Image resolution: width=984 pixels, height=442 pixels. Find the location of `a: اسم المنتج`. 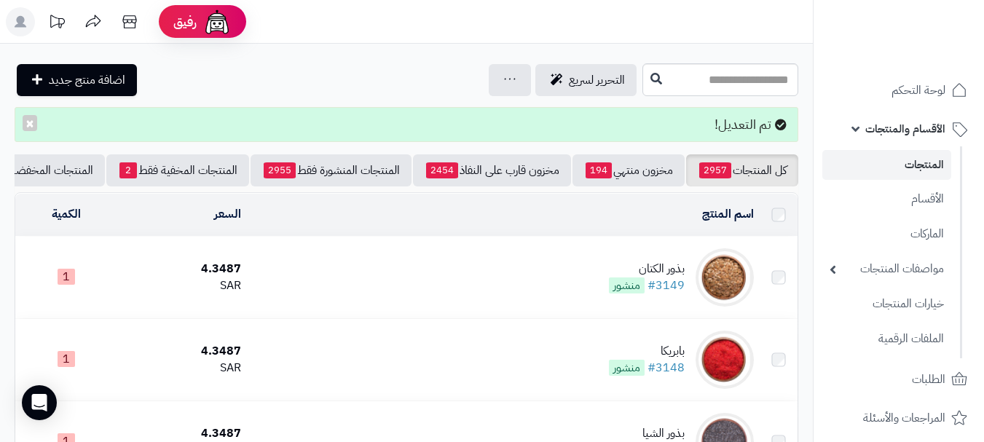

a: اسم المنتج is located at coordinates (728, 214).